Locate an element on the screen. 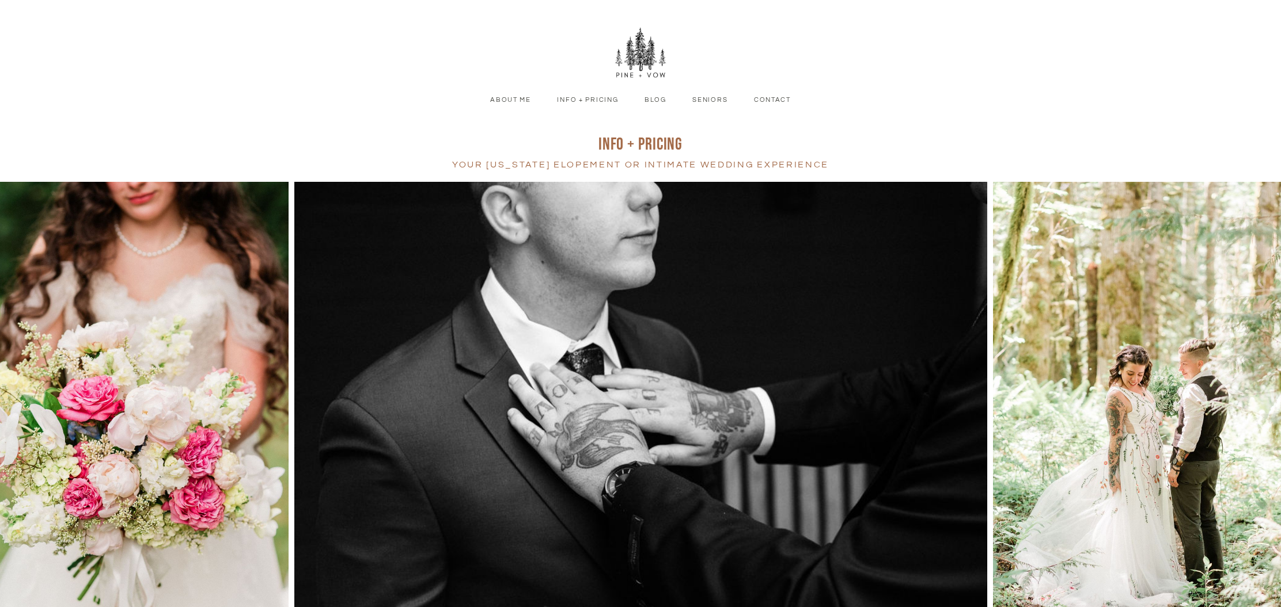  img: Pine + Vow is located at coordinates (640, 54).